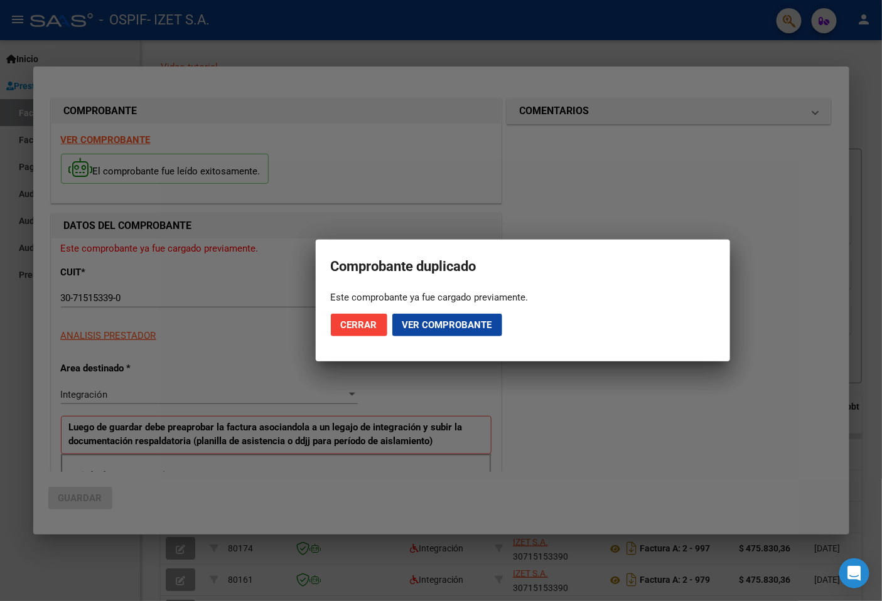  Describe the element at coordinates (523, 297) in the screenshot. I see `div: Este comprobante ya fue cargado previamente.` at that location.